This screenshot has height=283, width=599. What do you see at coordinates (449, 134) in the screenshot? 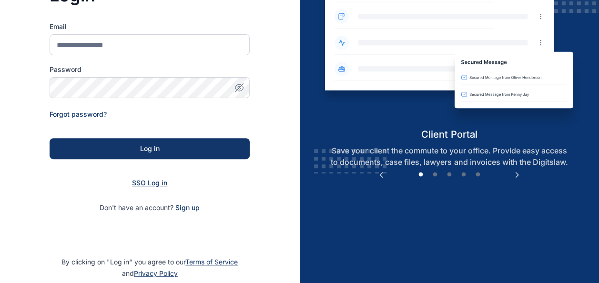
I see `h5: client portal` at bounding box center [449, 134].